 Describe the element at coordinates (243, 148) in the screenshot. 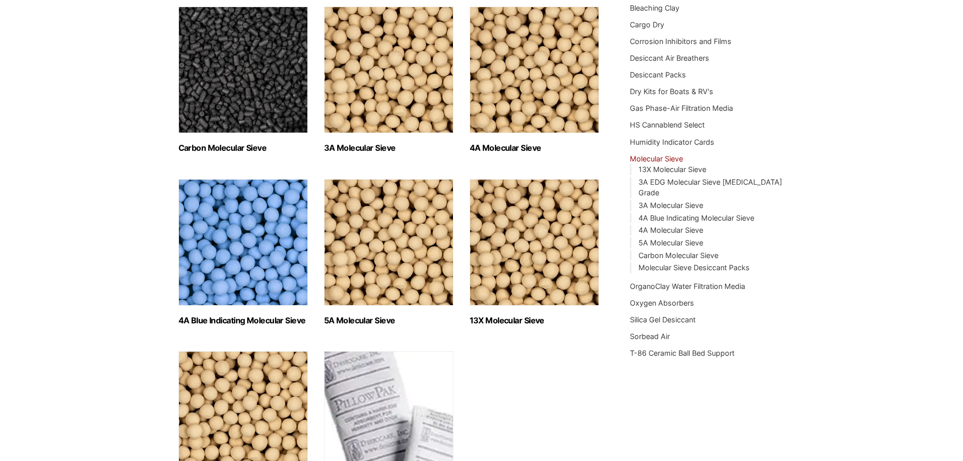

I see `h2: Carbon Molecular Sieve` at that location.